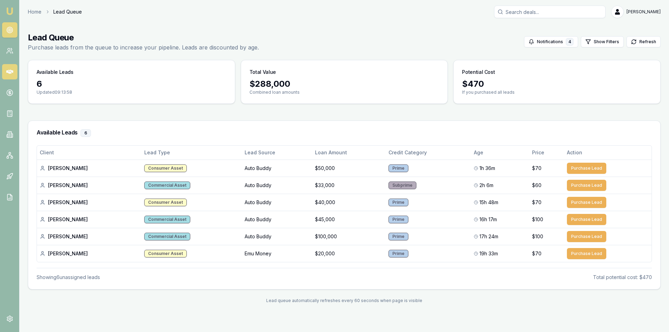 The height and width of the screenshot is (332, 669). What do you see at coordinates (344, 84) in the screenshot?
I see `div: $ 288,000` at bounding box center [344, 84].